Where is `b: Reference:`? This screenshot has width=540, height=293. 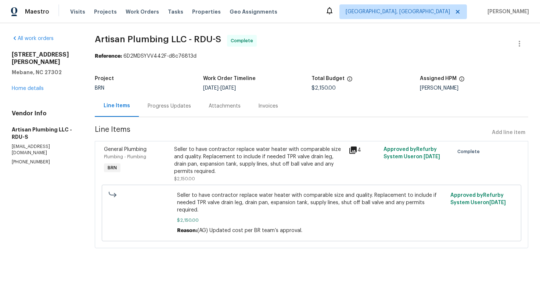
b: Reference: is located at coordinates (108, 56).